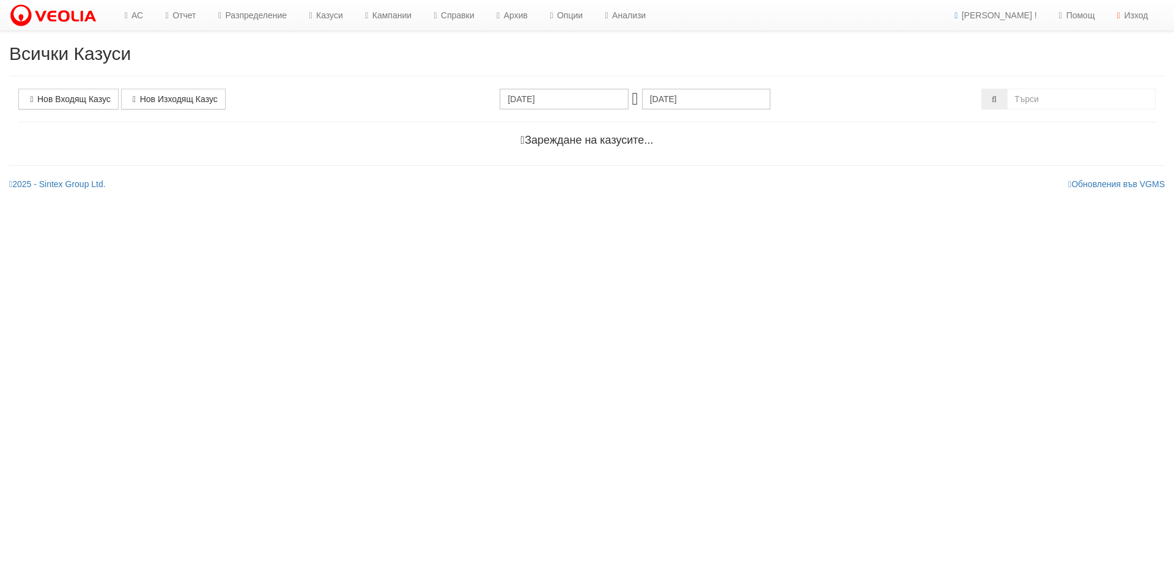 The image size is (1174, 562). I want to click on input: Търсене по Идентификатор, Бл/Вх/Ап, Тип, Описание, Моб. Номер, Имейл, Файл, Коментар,, so click(1081, 99).